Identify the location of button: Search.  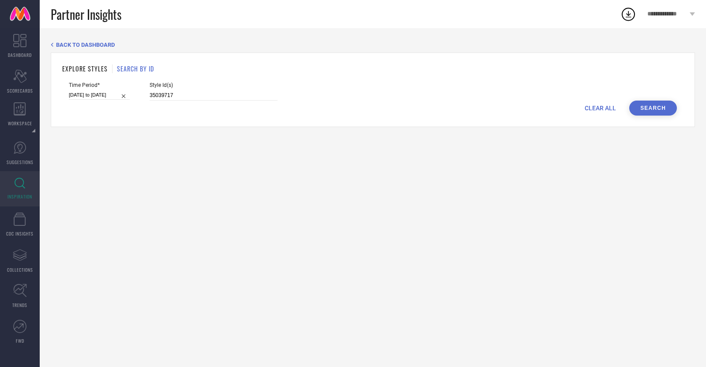
(653, 108).